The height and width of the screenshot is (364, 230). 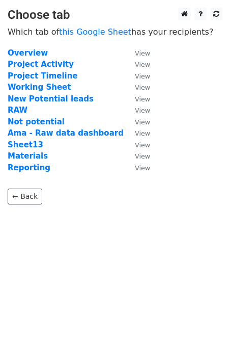 What do you see at coordinates (25, 145) in the screenshot?
I see `a: Sheet13` at bounding box center [25, 145].